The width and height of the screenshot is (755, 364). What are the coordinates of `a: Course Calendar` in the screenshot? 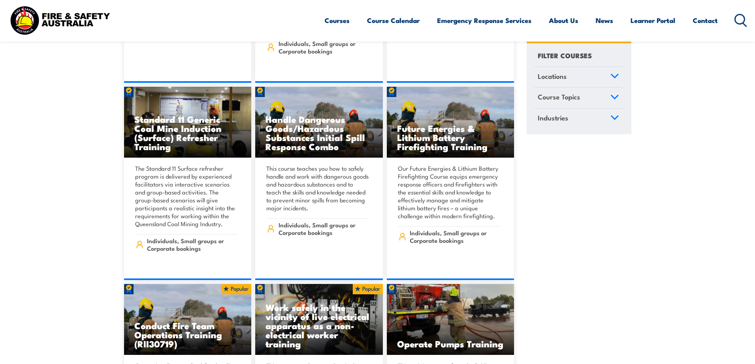 It's located at (393, 20).